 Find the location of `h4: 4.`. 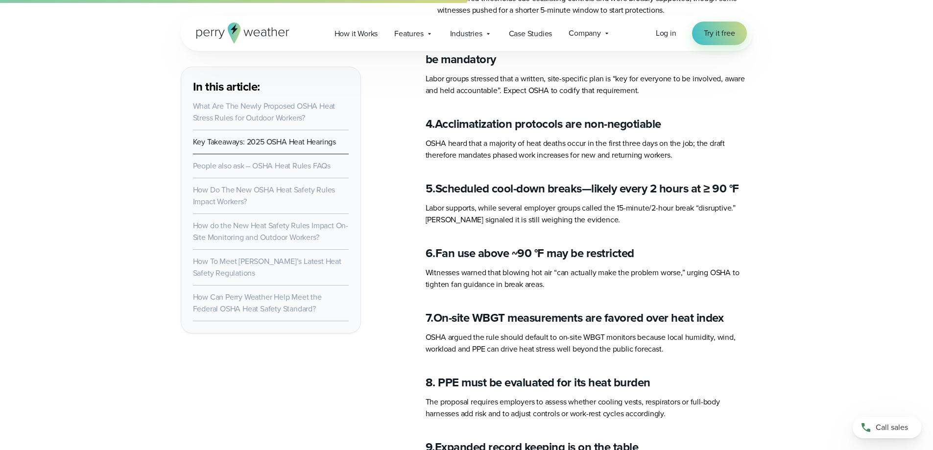

h4: 4. is located at coordinates (589, 124).